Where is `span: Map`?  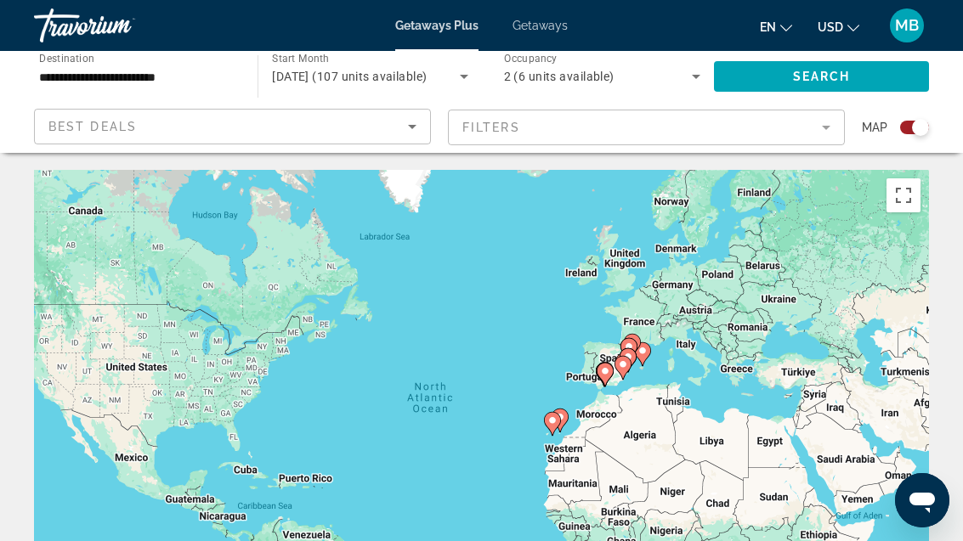
span: Map is located at coordinates (874, 127).